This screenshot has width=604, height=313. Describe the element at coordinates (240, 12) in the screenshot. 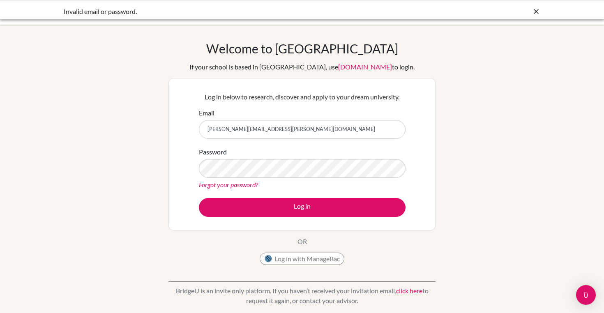

I see `div: Invalid email or password.` at that location.